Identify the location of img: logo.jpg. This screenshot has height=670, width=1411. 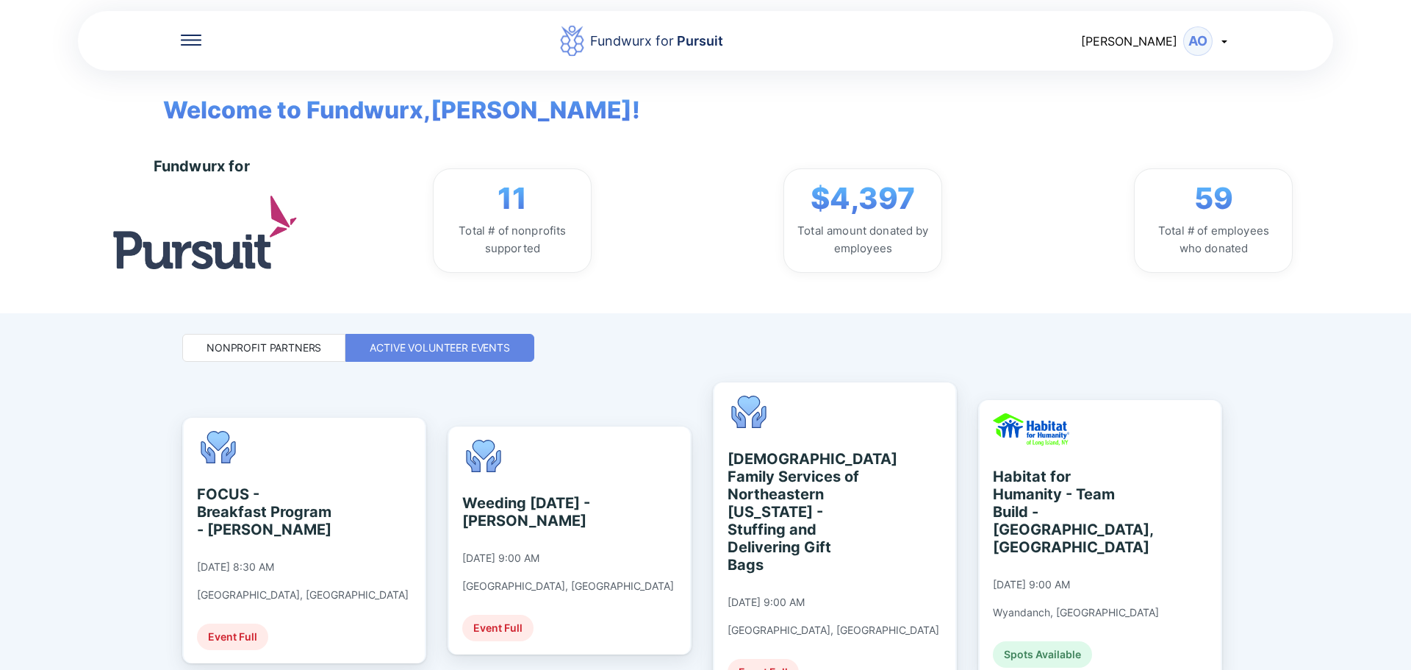
(205, 232).